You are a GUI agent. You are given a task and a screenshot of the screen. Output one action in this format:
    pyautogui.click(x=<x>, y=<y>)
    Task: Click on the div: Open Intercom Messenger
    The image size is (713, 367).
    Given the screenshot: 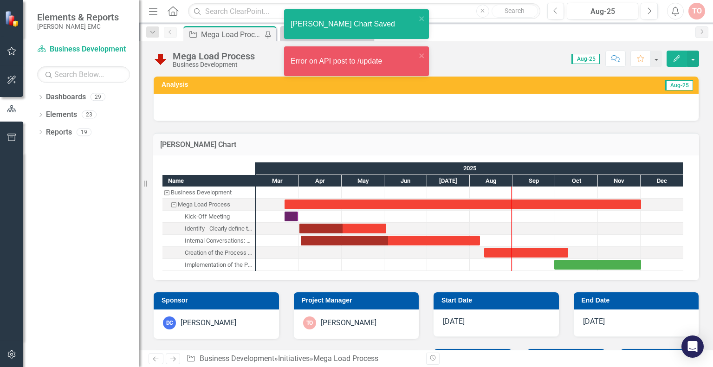 What is the action you would take?
    pyautogui.click(x=693, y=347)
    